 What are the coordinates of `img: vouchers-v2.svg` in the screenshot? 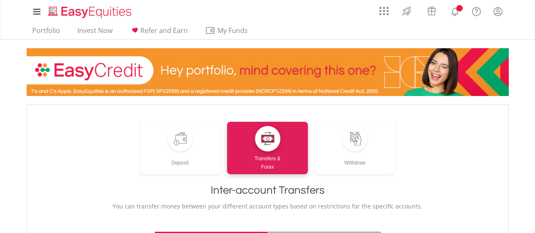 It's located at (431, 11).